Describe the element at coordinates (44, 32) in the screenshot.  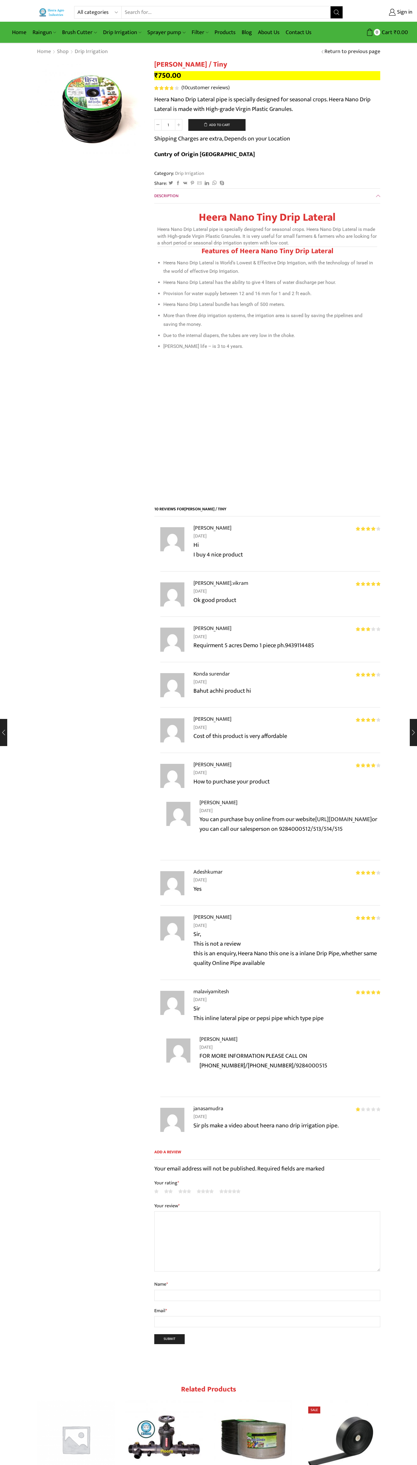
I see `a: Raingun` at that location.